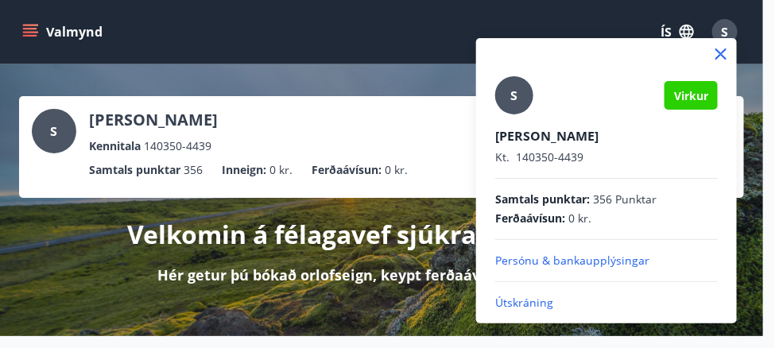 This screenshot has height=348, width=775. I want to click on span: Samtals punktar :, so click(542, 200).